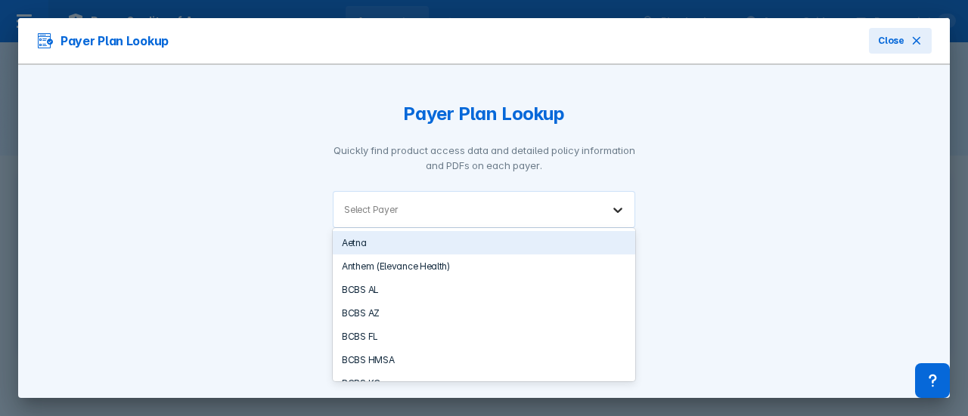 The image size is (968, 416). I want to click on div: Anthem (Elevance Health), so click(484, 266).